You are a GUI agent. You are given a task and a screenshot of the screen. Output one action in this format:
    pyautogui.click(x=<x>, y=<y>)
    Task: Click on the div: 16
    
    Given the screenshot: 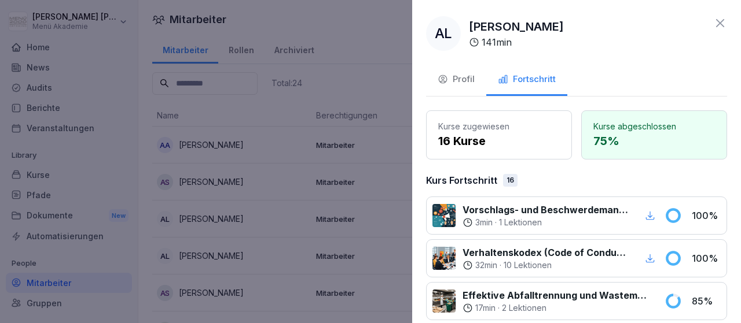 What is the action you would take?
    pyautogui.click(x=510, y=181)
    